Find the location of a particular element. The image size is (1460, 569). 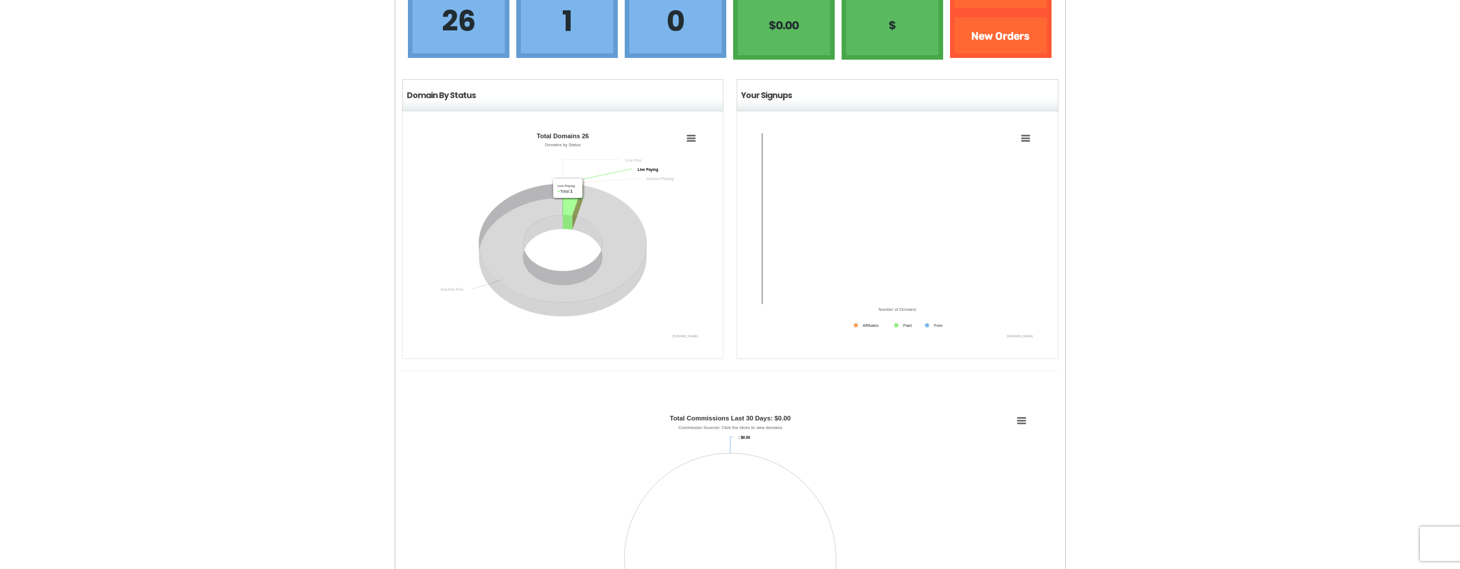

h2: $0.00 is located at coordinates (784, 25).